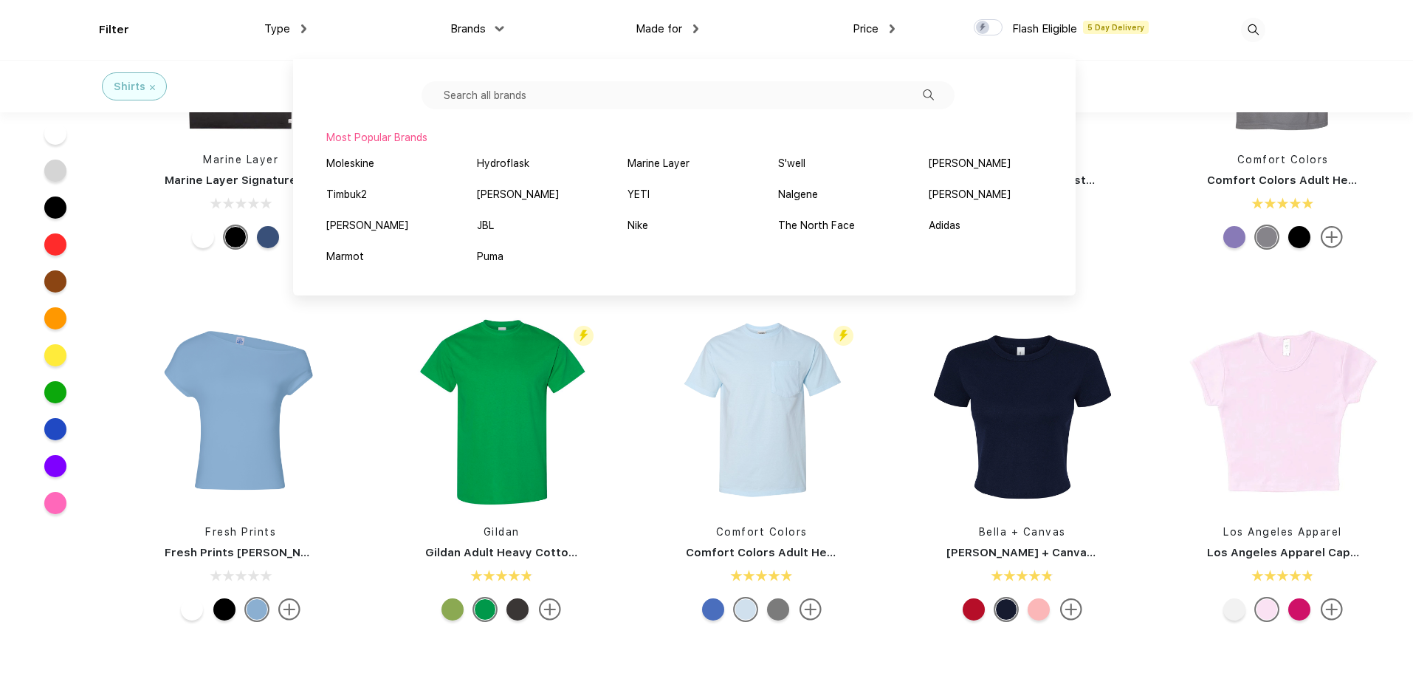 Image resolution: width=1413 pixels, height=673 pixels. Describe the element at coordinates (468, 29) in the screenshot. I see `span: Brands` at that location.